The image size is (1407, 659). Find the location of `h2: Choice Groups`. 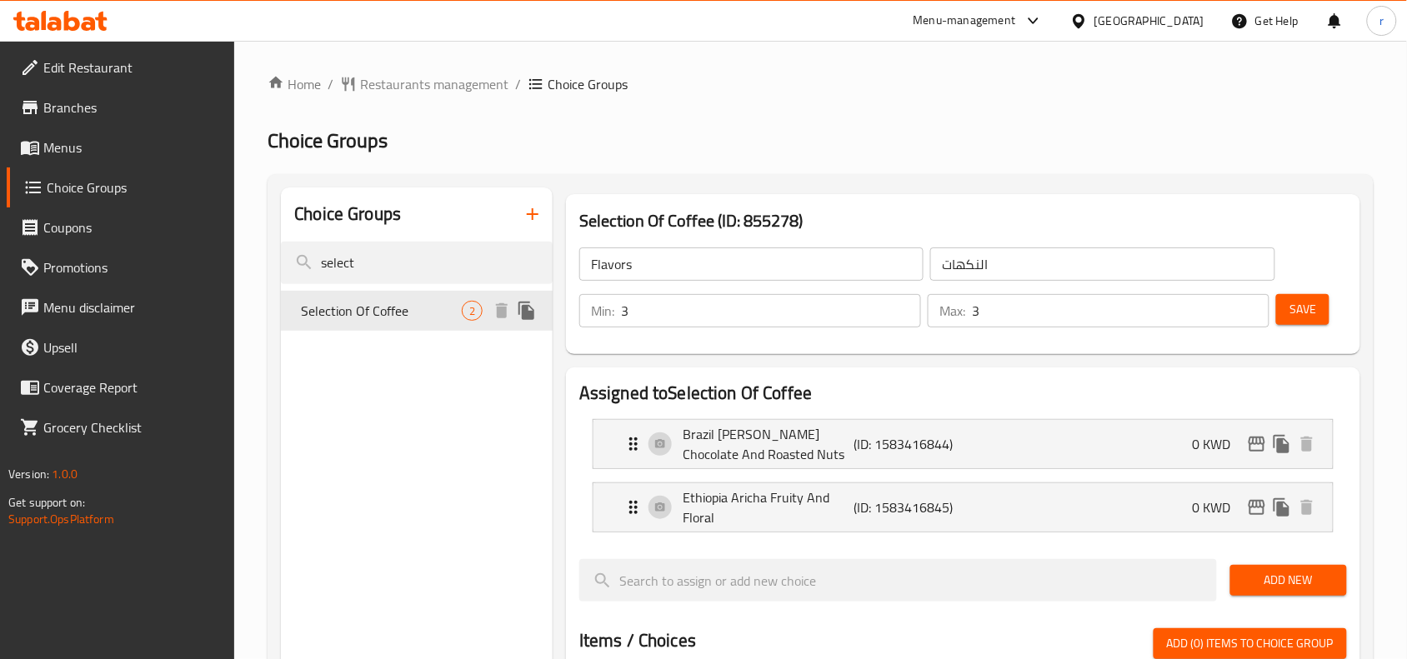

h2: Choice Groups is located at coordinates (348, 214).